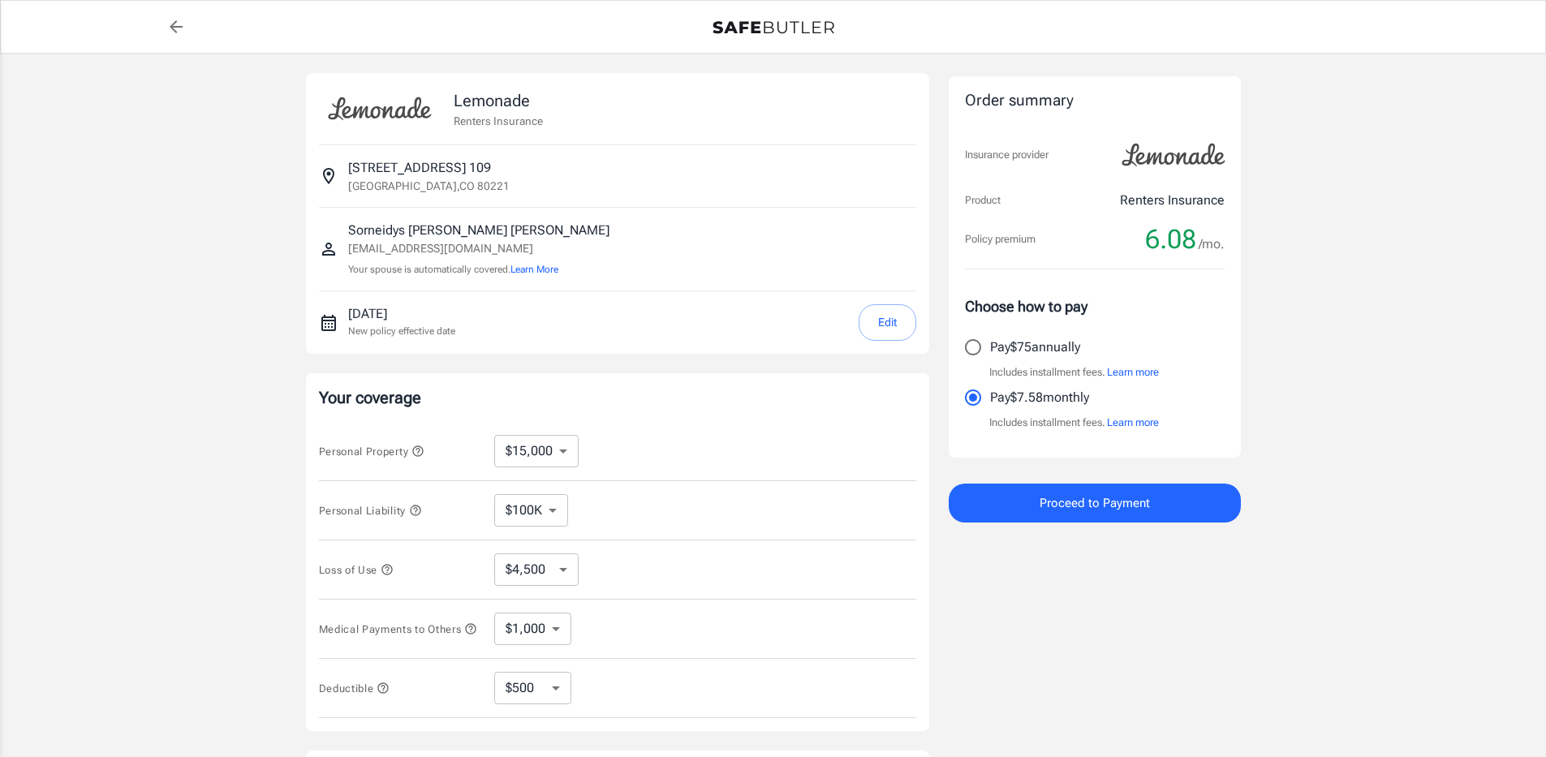 This screenshot has width=1546, height=757. What do you see at coordinates (398, 629) in the screenshot?
I see `span: Medical Payments to Others` at bounding box center [398, 629].